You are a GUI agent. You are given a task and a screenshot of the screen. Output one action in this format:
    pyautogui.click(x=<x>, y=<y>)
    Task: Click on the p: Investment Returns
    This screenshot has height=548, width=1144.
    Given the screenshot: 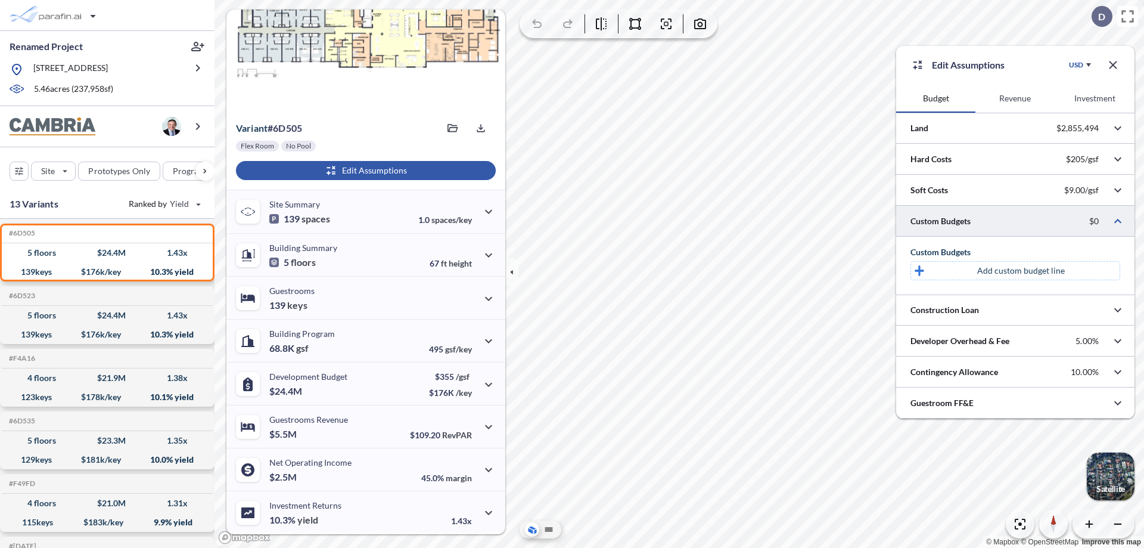 What is the action you would take?
    pyautogui.click(x=305, y=505)
    